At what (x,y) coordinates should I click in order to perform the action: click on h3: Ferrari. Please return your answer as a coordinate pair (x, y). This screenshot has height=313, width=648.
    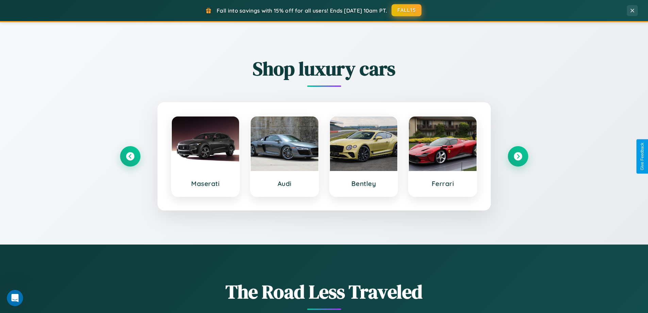
    Looking at the image, I should click on (443, 183).